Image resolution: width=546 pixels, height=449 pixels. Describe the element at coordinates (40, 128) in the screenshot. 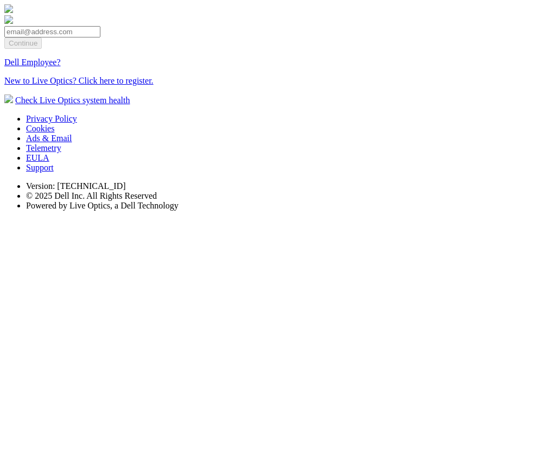

I see `a: Cookies` at that location.